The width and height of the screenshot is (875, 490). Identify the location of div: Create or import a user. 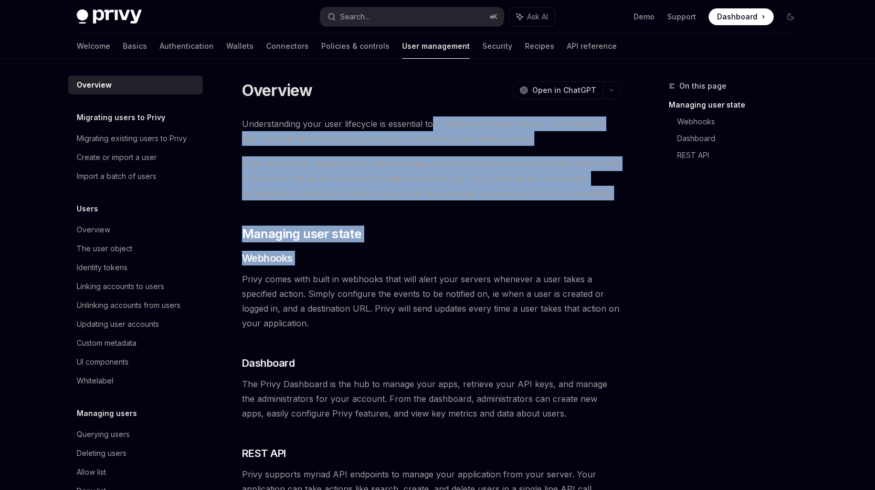
(116, 157).